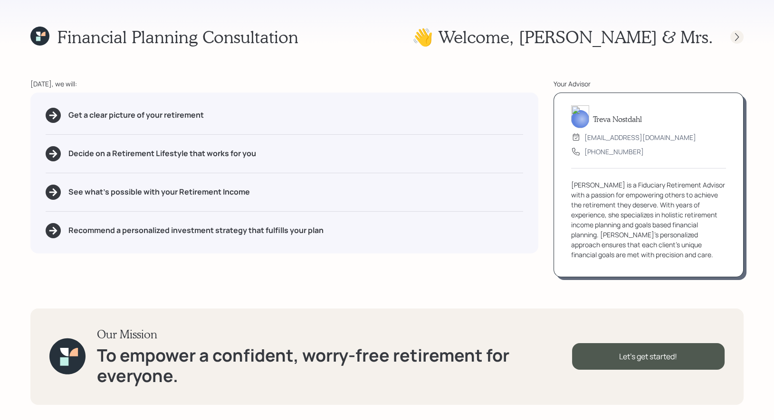 The width and height of the screenshot is (774, 420). Describe the element at coordinates (648, 357) in the screenshot. I see `div: Let's get started!` at that location.